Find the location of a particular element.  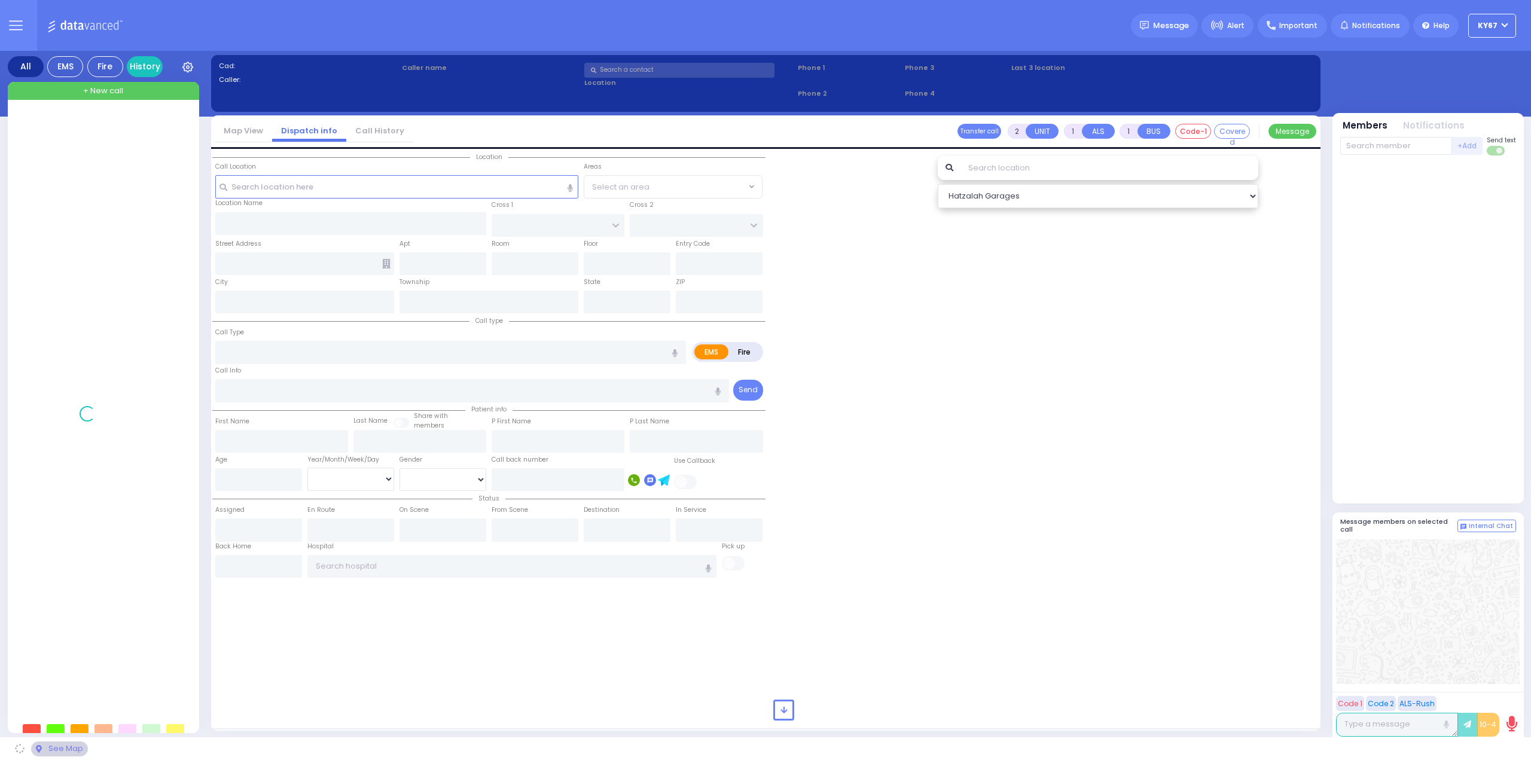

label: Use Callback is located at coordinates (694, 461).